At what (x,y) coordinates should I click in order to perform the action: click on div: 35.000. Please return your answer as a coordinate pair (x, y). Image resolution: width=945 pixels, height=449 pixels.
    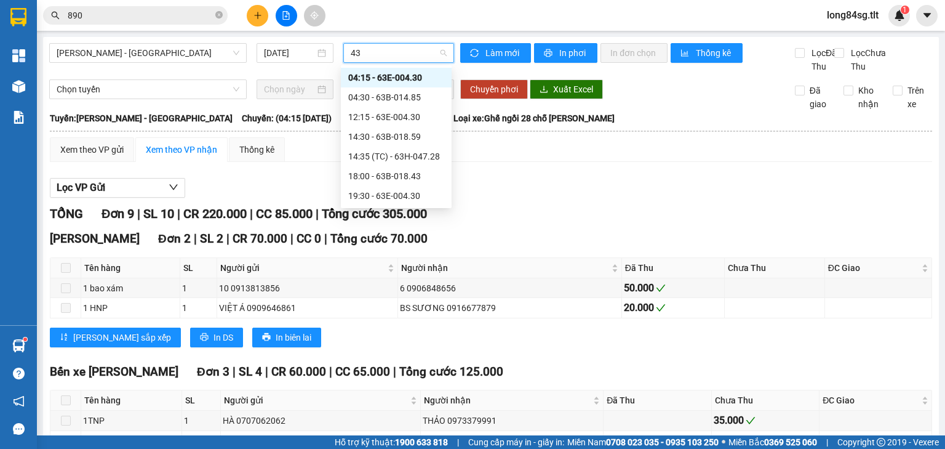
    Looking at the image, I should click on (765, 420).